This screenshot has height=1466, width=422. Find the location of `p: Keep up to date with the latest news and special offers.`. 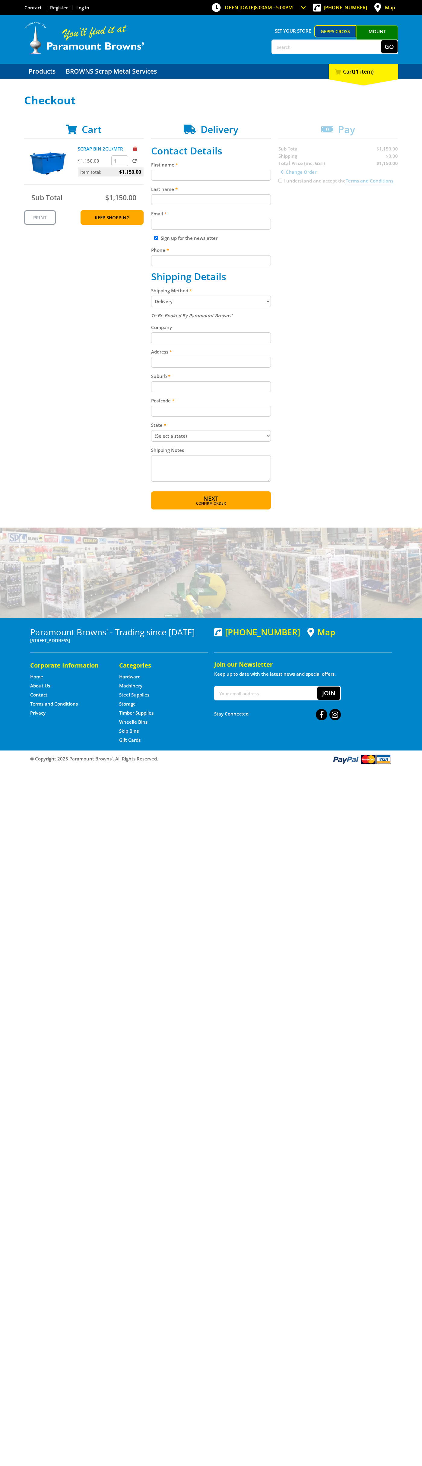

p: Keep up to date with the latest news and special offers. is located at coordinates (303, 674).